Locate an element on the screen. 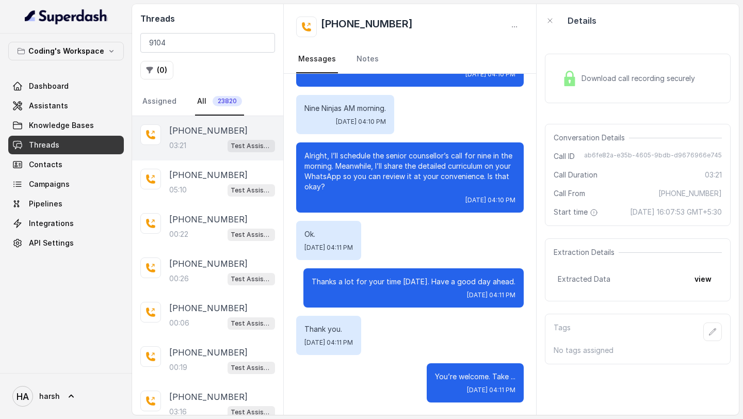  span: Pipelines is located at coordinates (45, 204).